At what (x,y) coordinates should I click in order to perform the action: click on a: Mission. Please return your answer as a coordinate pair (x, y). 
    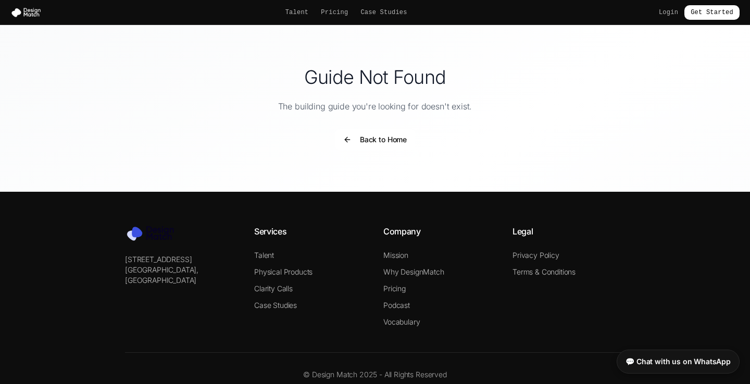
    Looking at the image, I should click on (396, 255).